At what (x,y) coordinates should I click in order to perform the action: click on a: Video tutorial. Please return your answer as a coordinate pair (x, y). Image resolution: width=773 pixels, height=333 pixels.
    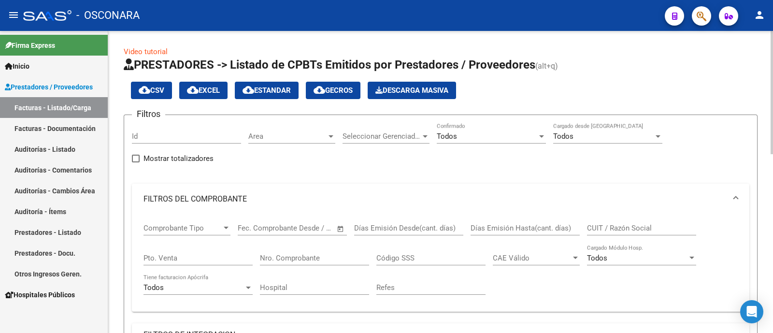
    Looking at the image, I should click on (145, 52).